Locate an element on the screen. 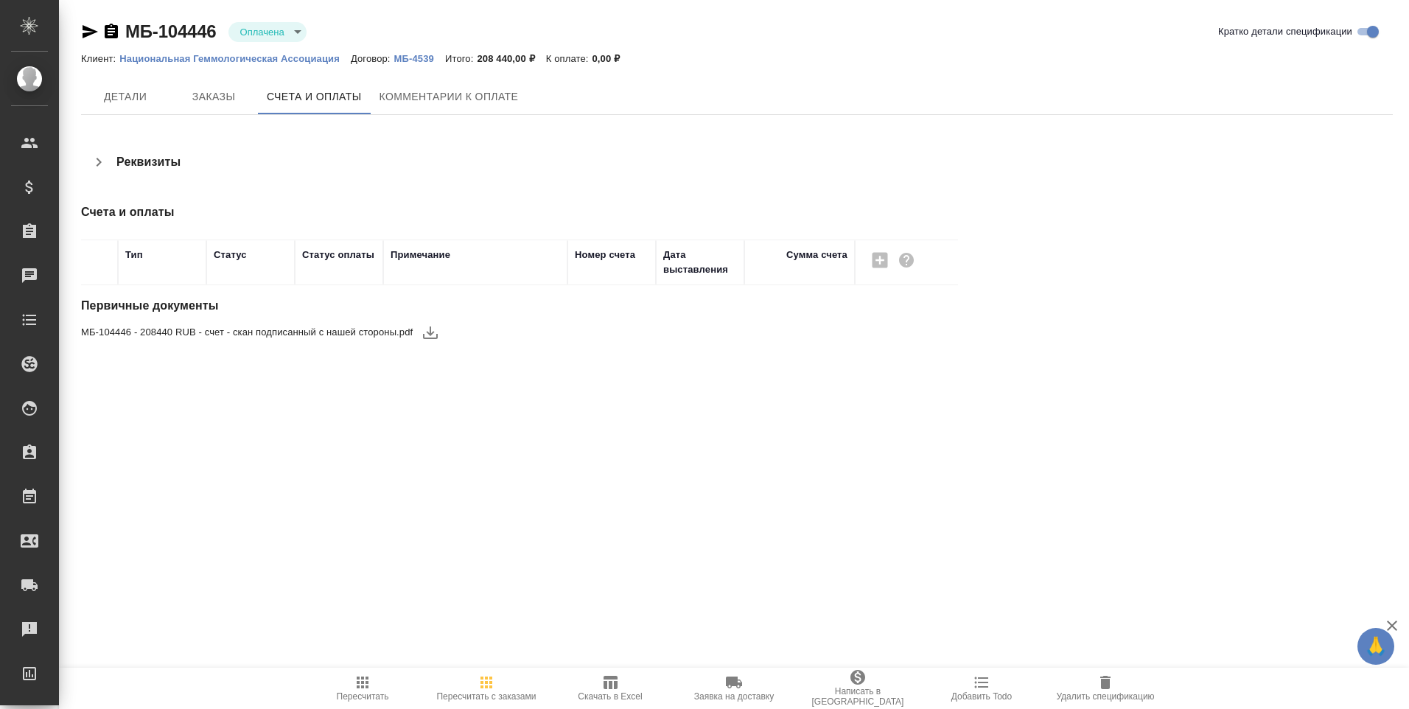  h4: Первичные документы is located at coordinates (518, 306).